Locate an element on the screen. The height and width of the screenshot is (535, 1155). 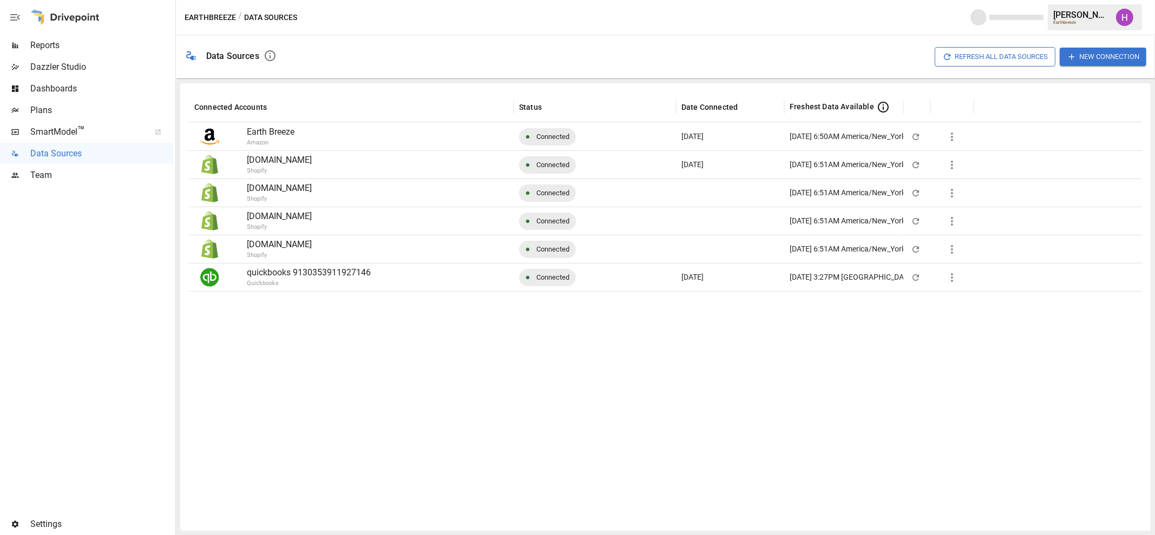
span: Settings is located at coordinates (102, 524).